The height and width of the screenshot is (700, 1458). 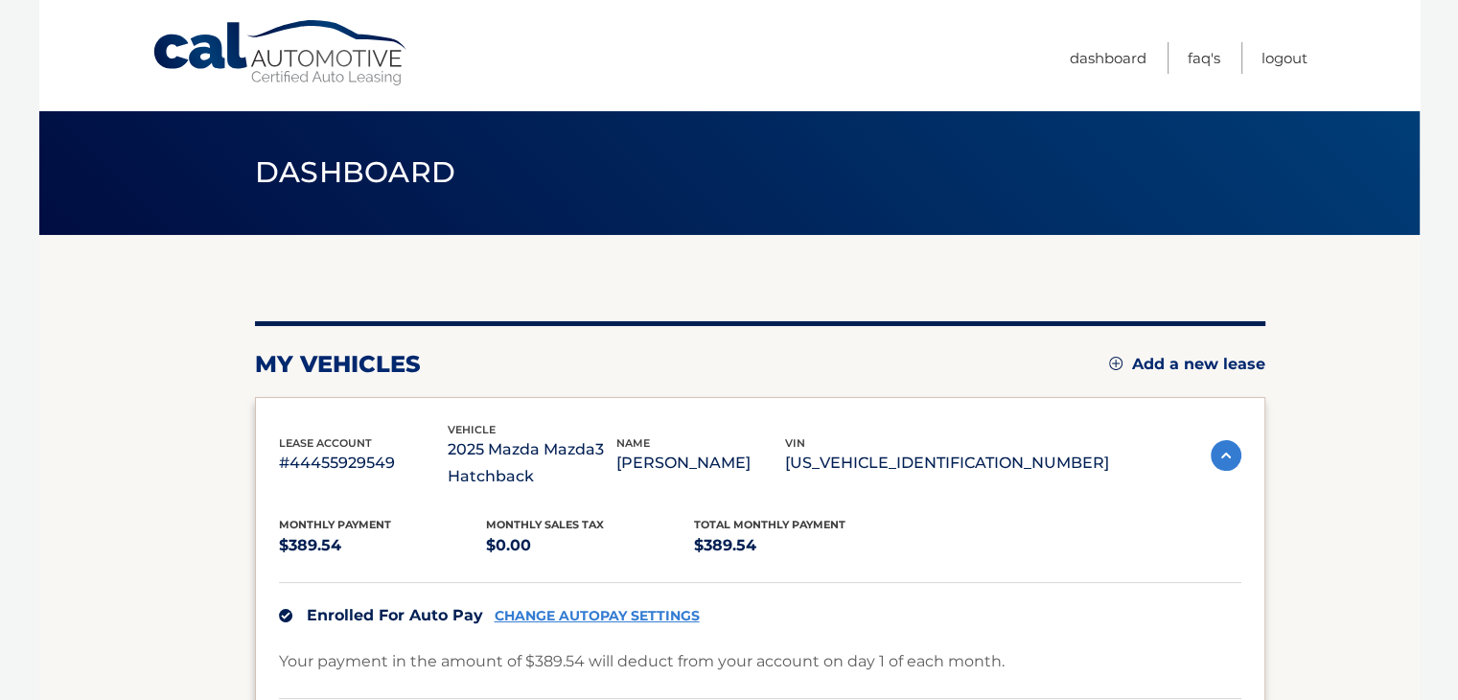 I want to click on a: FAQ's, so click(x=1204, y=58).